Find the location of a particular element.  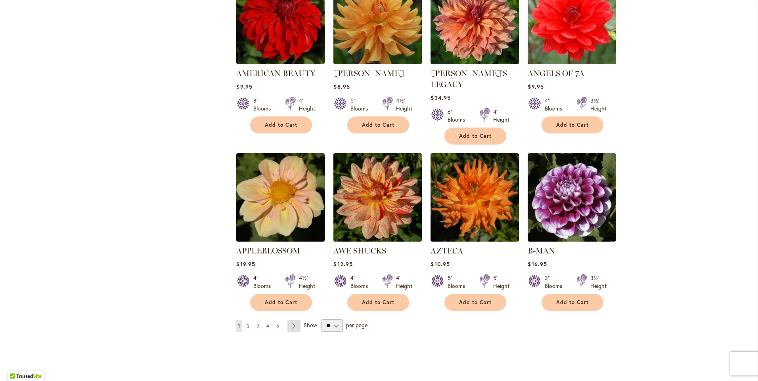

a: Andy's Legacy is located at coordinates (475, 62).